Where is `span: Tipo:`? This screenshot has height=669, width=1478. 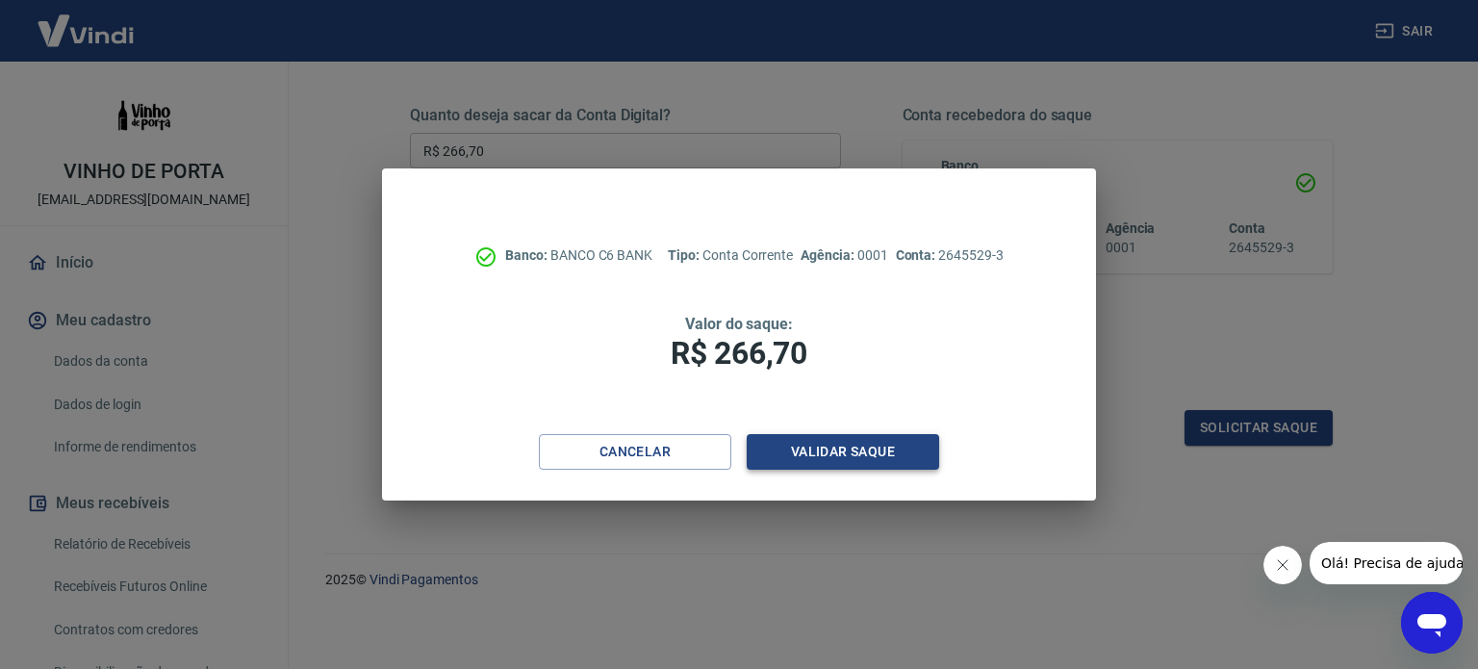
span: Tipo: is located at coordinates (685, 255).